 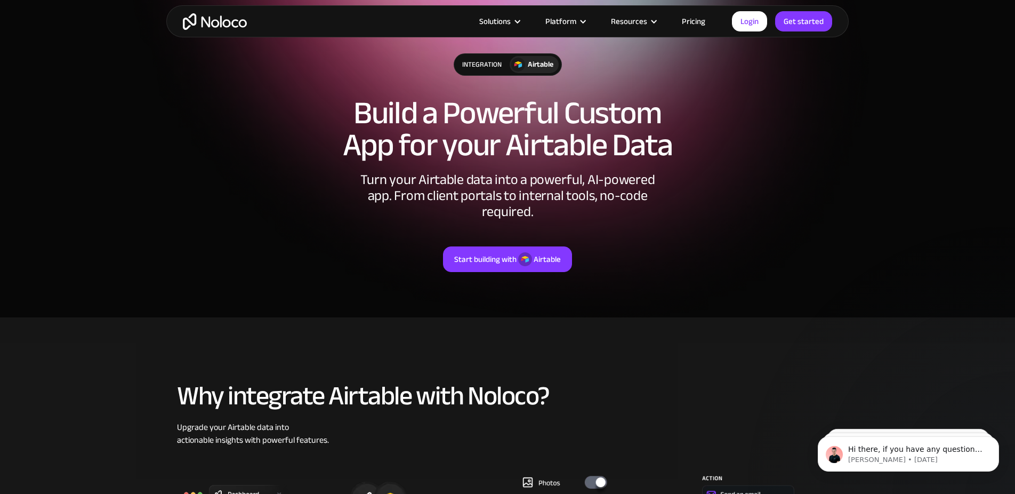 What do you see at coordinates (507, 129) in the screenshot?
I see `h1: Build a Powerful Custom App for your Airtable Data` at bounding box center [507, 129].